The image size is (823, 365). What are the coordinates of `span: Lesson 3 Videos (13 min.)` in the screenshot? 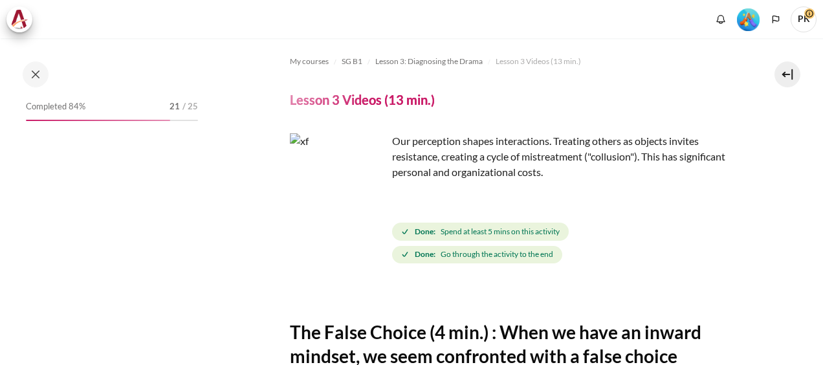 It's located at (538, 61).